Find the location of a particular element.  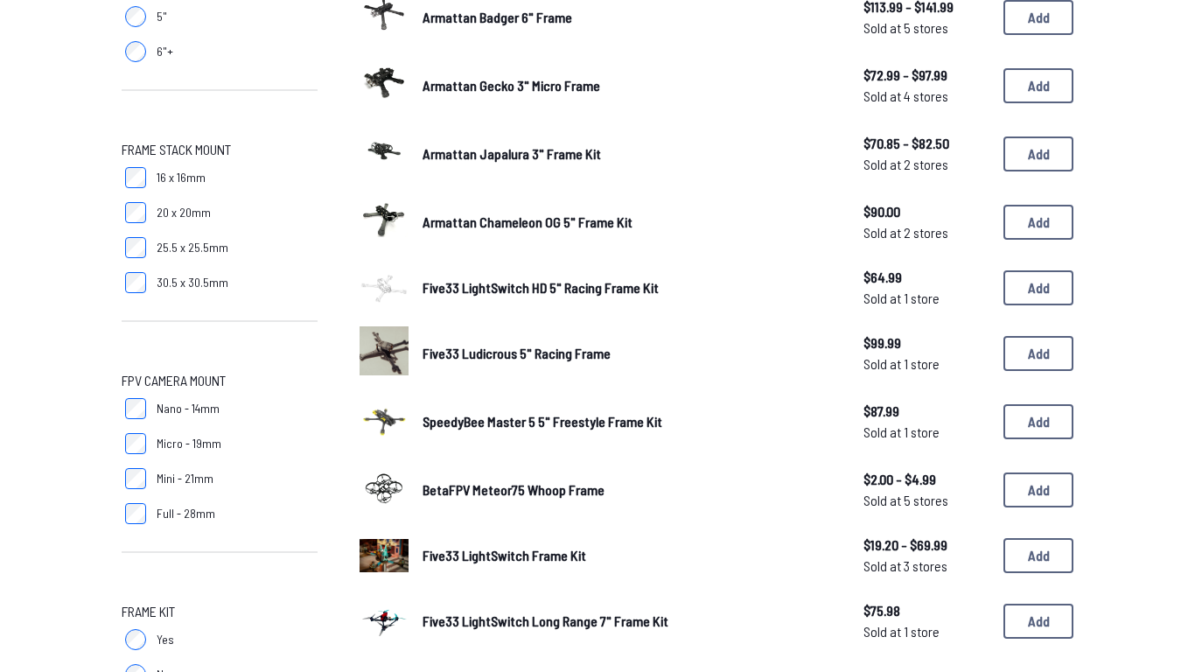

span: Armattan Badger 6" Frame is located at coordinates (497, 17).